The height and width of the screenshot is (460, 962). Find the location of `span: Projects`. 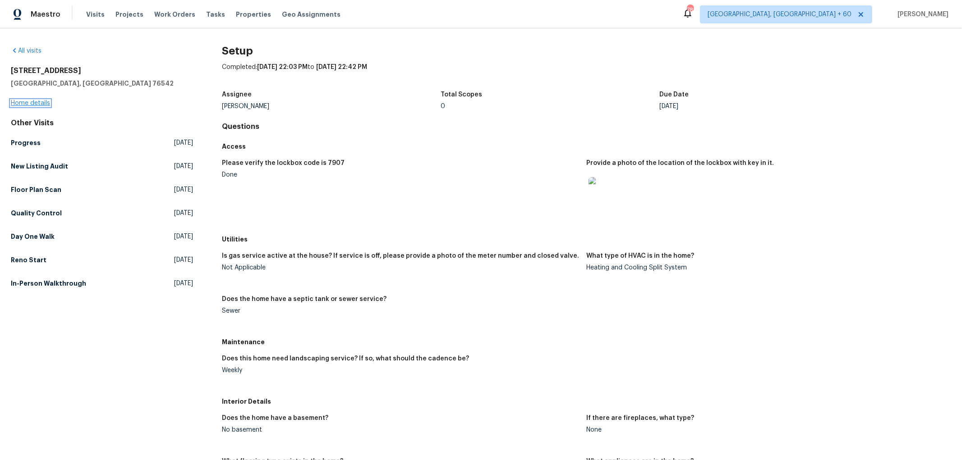

span: Projects is located at coordinates (129, 14).